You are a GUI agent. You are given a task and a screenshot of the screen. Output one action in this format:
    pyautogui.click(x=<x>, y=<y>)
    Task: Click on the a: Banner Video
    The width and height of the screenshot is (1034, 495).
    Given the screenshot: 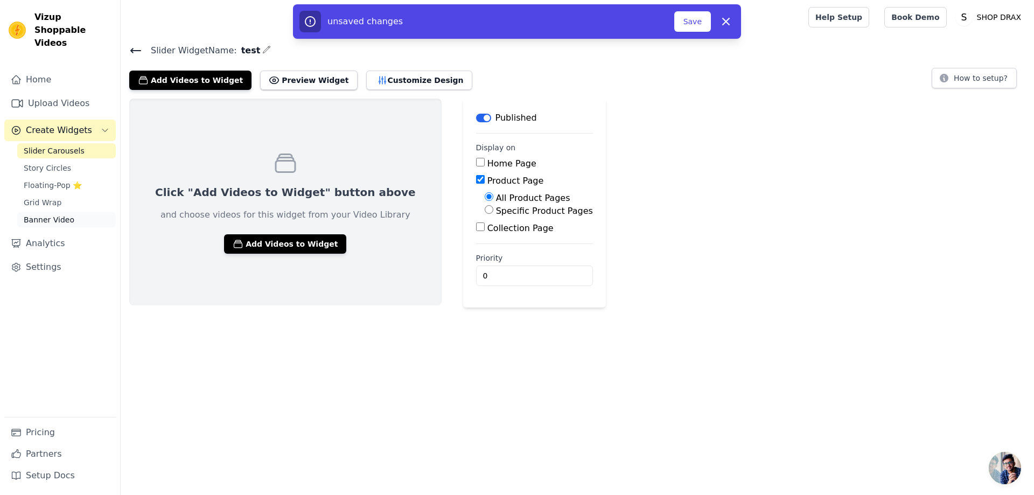 What is the action you would take?
    pyautogui.click(x=66, y=220)
    